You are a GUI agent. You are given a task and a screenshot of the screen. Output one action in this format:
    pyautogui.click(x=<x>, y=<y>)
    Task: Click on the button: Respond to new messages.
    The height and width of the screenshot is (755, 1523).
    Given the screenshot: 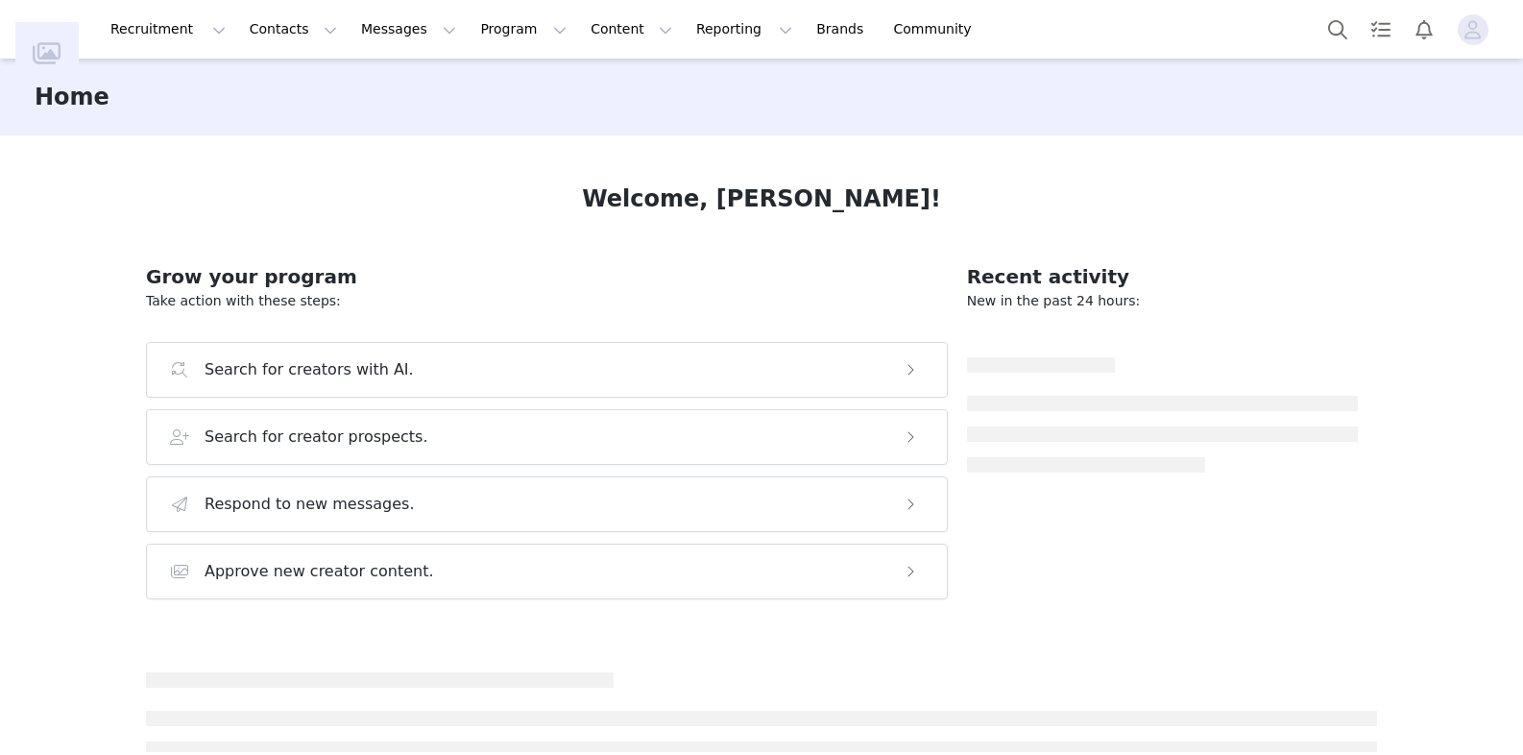 What is the action you would take?
    pyautogui.click(x=547, y=504)
    